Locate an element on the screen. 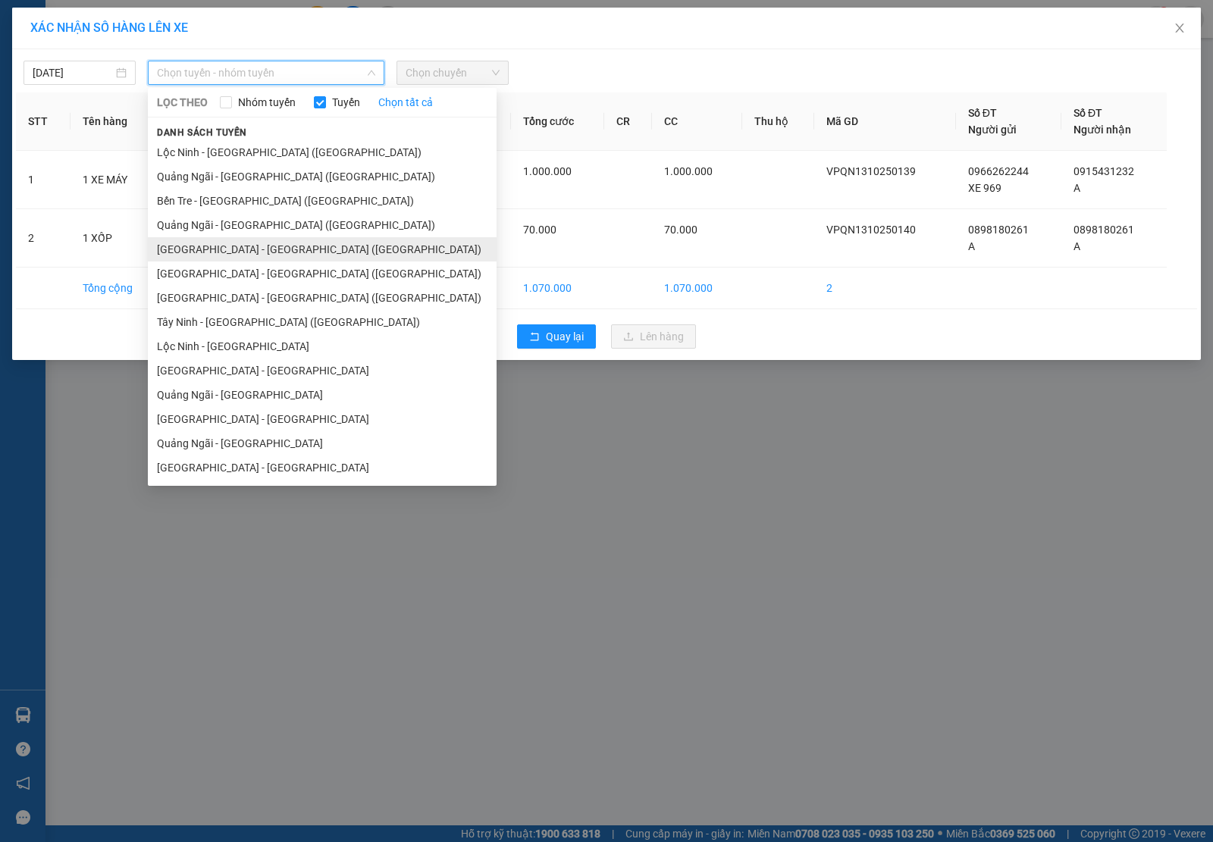 The width and height of the screenshot is (1213, 842). th: Mã GD is located at coordinates (885, 121).